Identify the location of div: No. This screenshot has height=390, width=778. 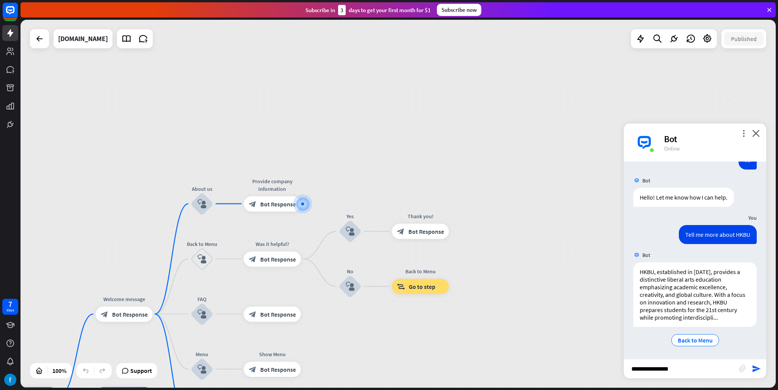
(350, 271).